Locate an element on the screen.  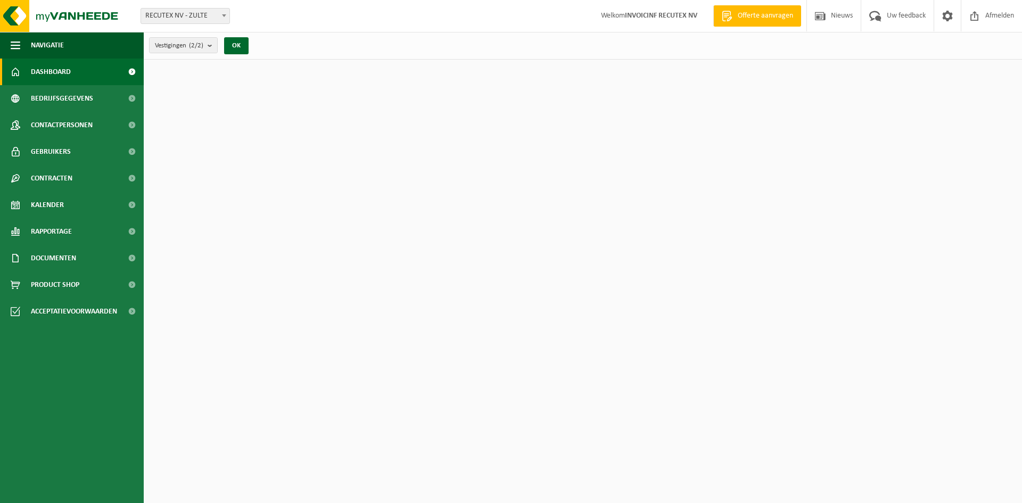
strong: INVOICINF RECUTEX NV is located at coordinates (661, 15).